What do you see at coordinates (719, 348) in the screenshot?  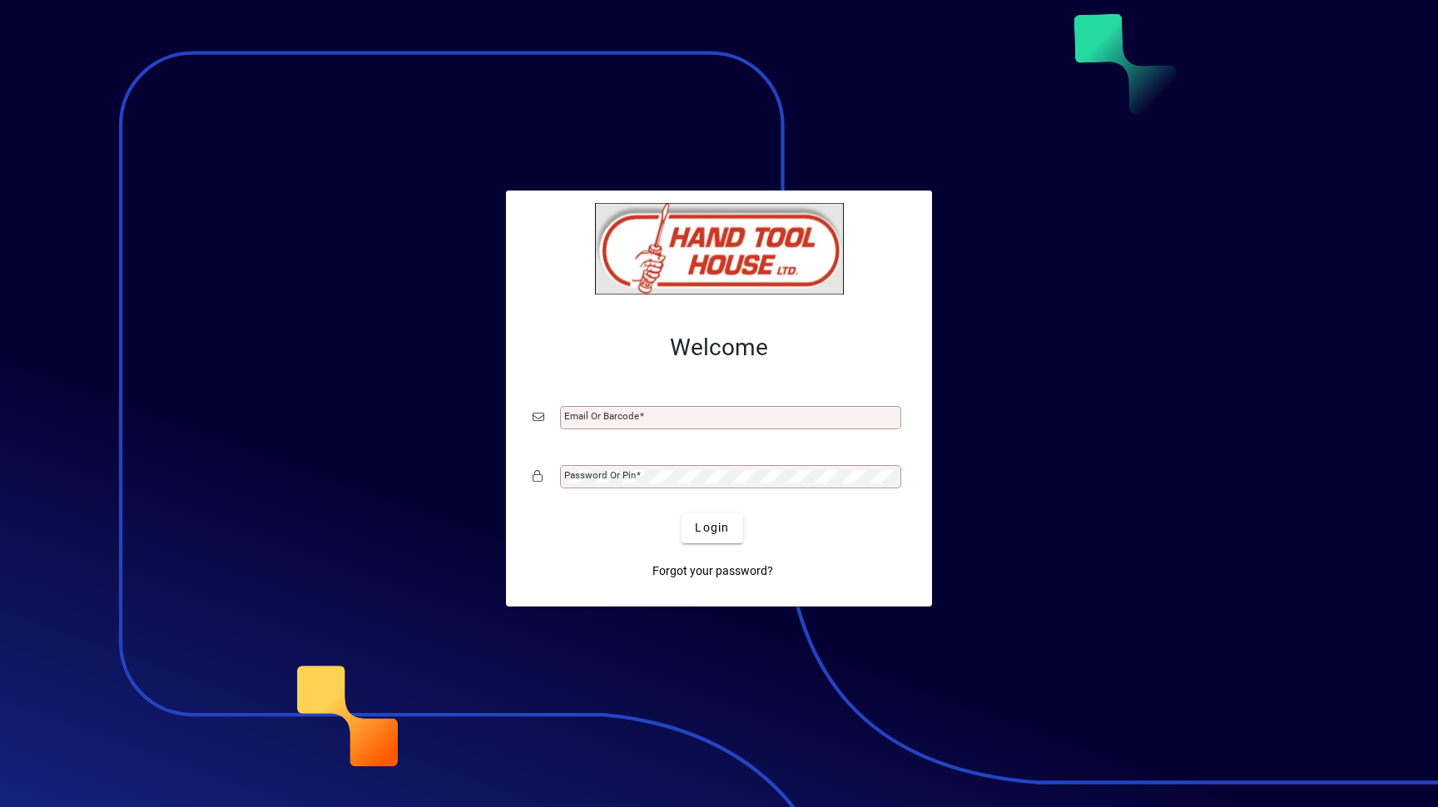 I see `h2: Welcome` at bounding box center [719, 348].